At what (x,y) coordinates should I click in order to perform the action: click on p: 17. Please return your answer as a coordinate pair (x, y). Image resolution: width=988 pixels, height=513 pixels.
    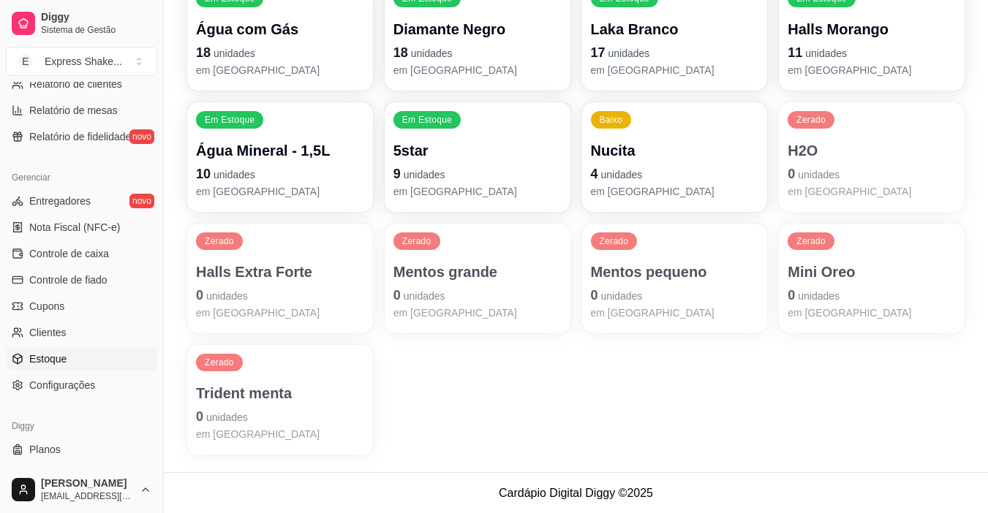
    Looking at the image, I should click on (675, 53).